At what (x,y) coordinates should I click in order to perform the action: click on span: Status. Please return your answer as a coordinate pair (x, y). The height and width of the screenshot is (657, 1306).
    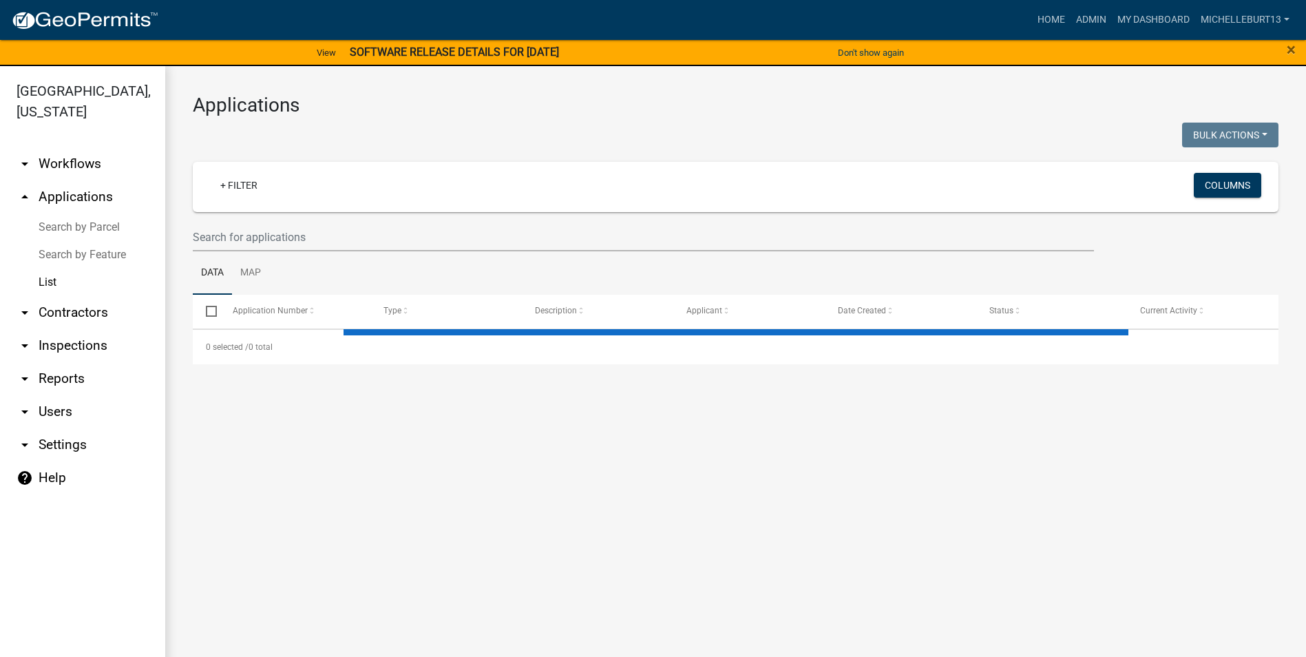
    Looking at the image, I should click on (1001, 310).